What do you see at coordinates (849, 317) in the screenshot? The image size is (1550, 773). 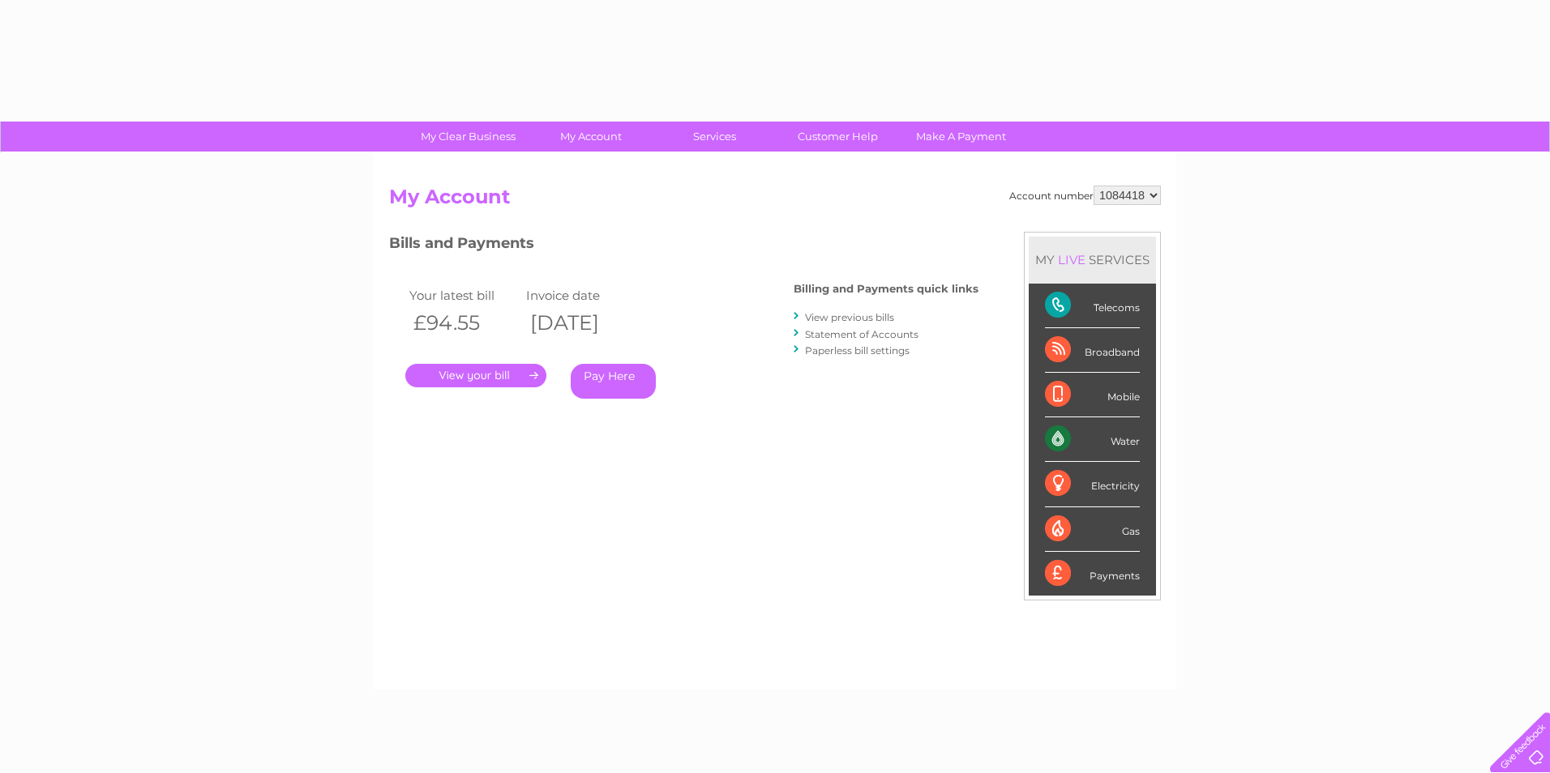 I see `a: View previous bills` at bounding box center [849, 317].